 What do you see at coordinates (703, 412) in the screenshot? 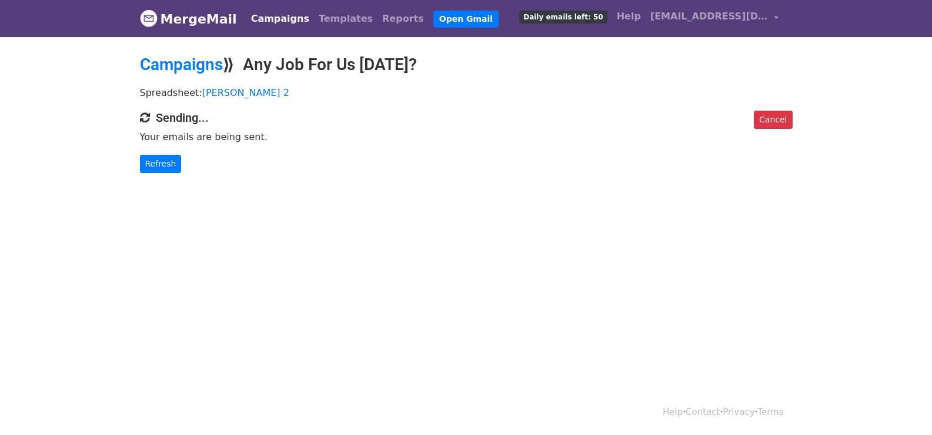
I see `a: Contact` at bounding box center [703, 412].